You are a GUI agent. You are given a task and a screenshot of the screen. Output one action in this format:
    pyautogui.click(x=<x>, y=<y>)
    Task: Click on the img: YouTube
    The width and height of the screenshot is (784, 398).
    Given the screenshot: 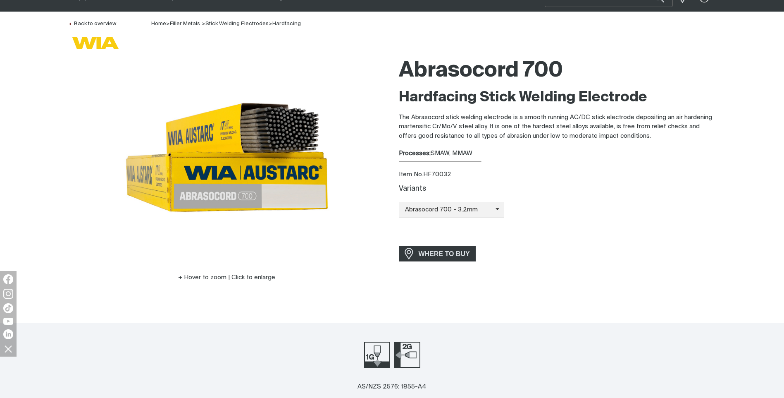 What is the action you would take?
    pyautogui.click(x=8, y=321)
    